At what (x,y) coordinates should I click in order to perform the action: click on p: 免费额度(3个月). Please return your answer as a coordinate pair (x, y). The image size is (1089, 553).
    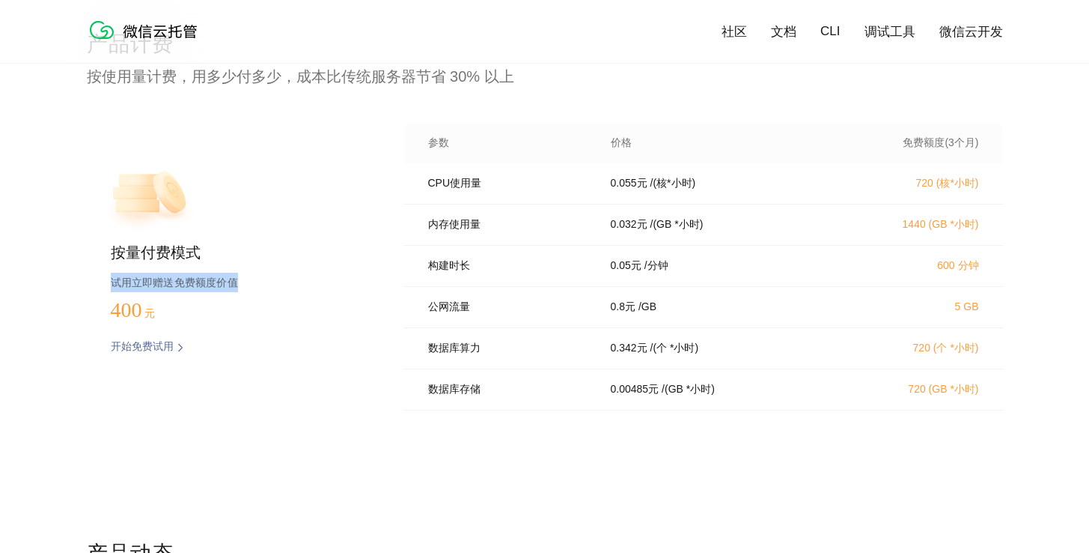
    Looking at the image, I should click on (914, 143).